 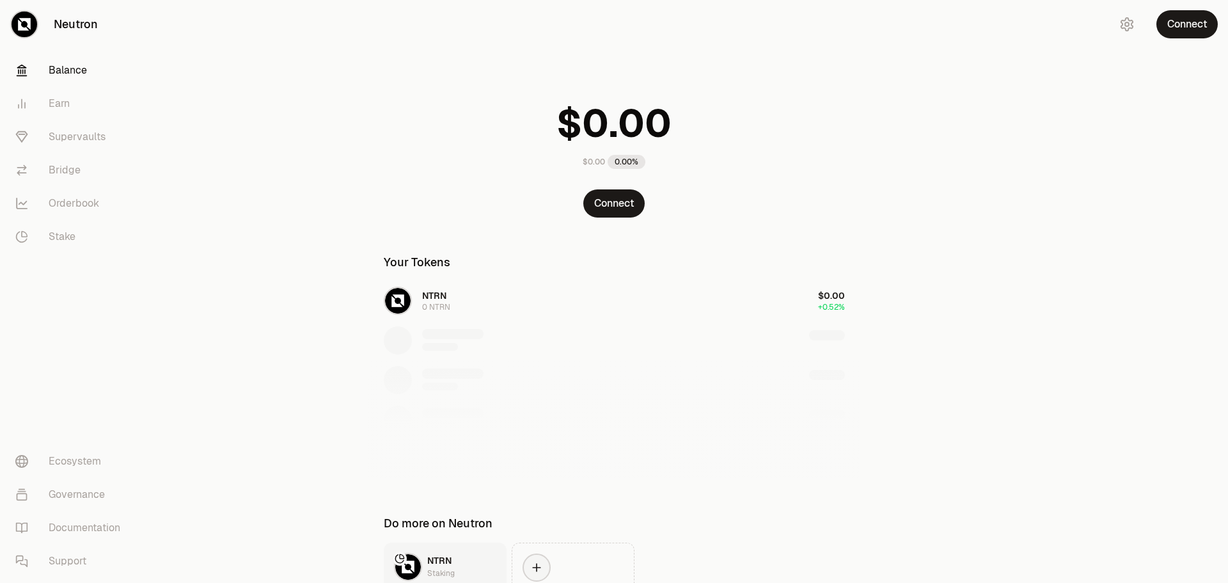 I want to click on a: Documentation, so click(x=72, y=528).